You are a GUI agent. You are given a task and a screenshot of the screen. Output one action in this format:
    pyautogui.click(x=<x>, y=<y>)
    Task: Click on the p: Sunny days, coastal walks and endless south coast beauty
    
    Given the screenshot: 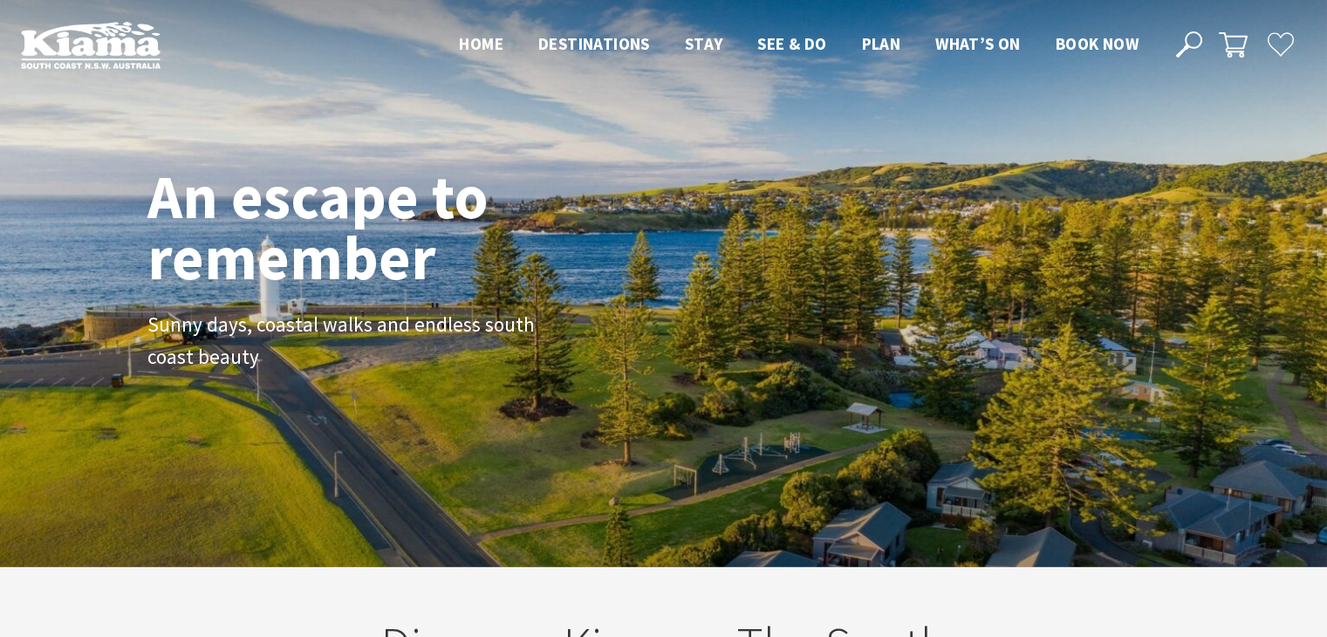 What is the action you would take?
    pyautogui.click(x=344, y=341)
    